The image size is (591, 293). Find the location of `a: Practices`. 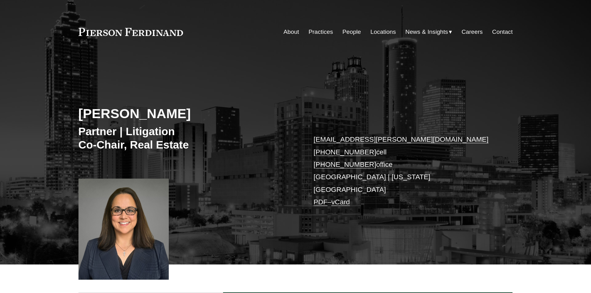

a: Practices is located at coordinates (321, 32).